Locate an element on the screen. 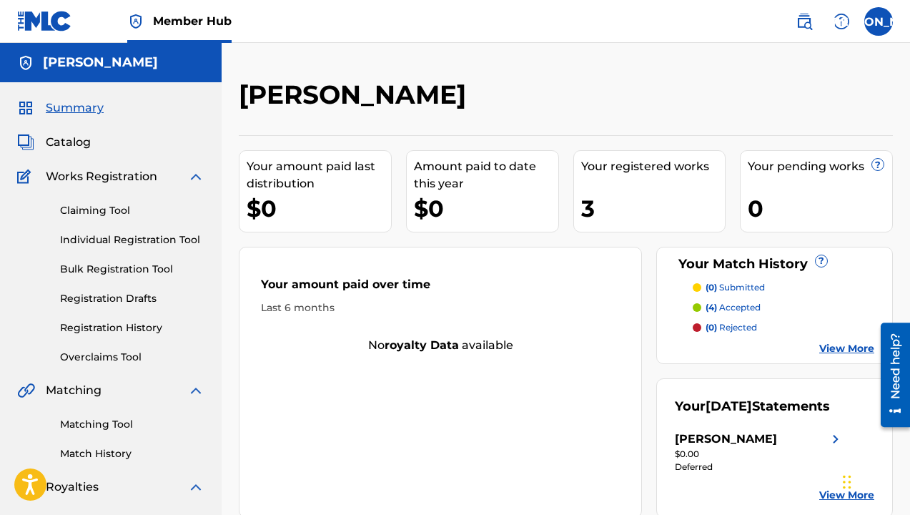 The height and width of the screenshot is (515, 910). div: Last 6 months is located at coordinates (440, 307).